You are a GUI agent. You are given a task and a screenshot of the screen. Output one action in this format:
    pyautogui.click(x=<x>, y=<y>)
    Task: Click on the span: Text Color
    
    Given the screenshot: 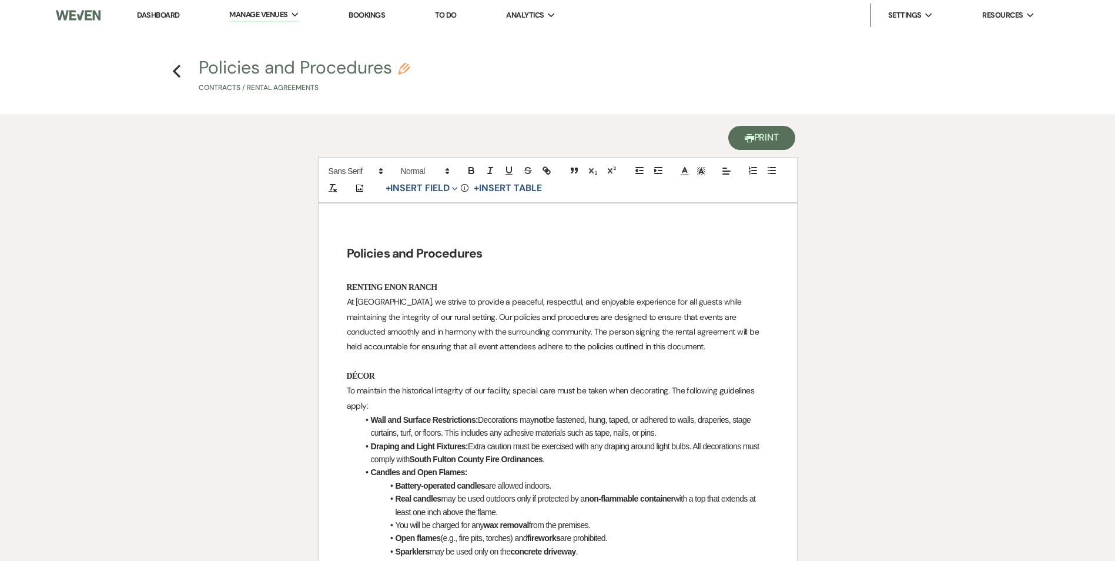 What is the action you would take?
    pyautogui.click(x=685, y=171)
    